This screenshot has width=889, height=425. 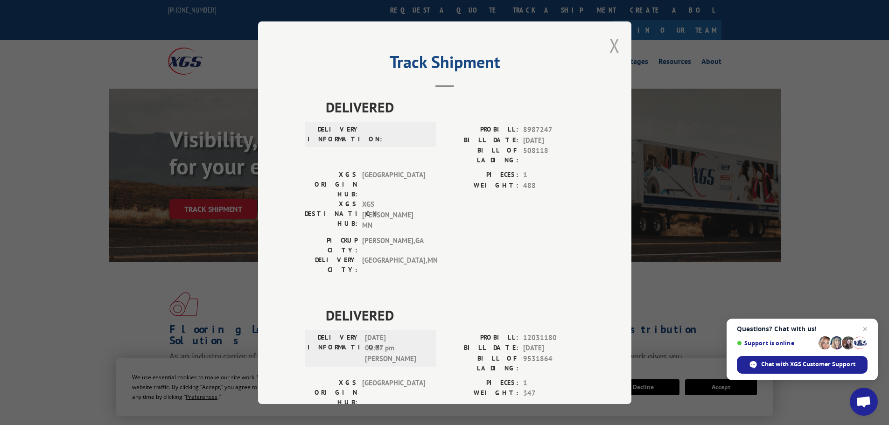 I want to click on span: Support is online, so click(x=776, y=343).